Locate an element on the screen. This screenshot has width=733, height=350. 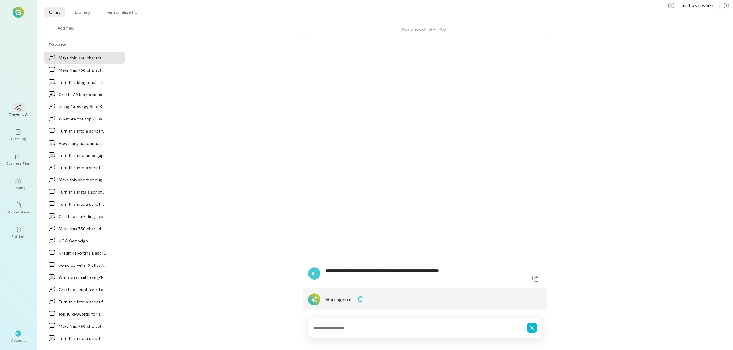
div: How many accounts do I need to build a business c… is located at coordinates (82, 143).